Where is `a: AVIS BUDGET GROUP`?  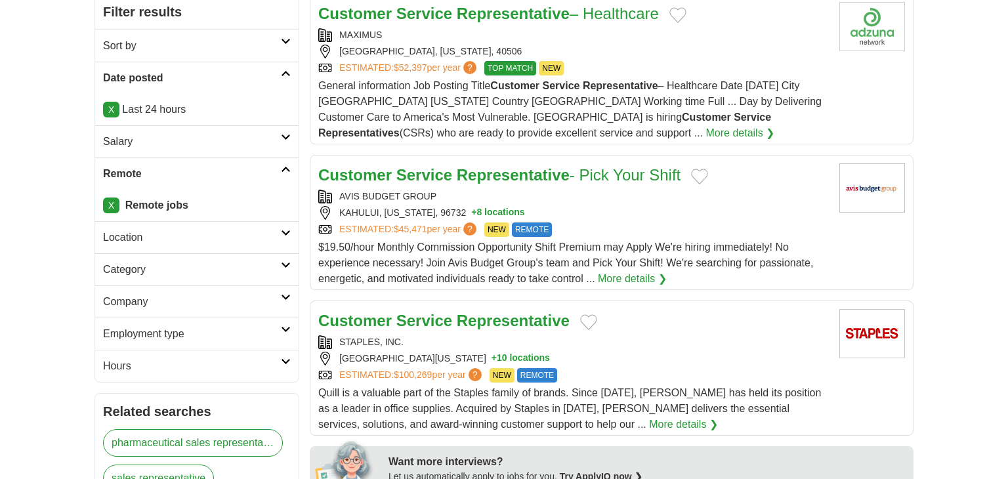
a: AVIS BUDGET GROUP is located at coordinates (388, 196).